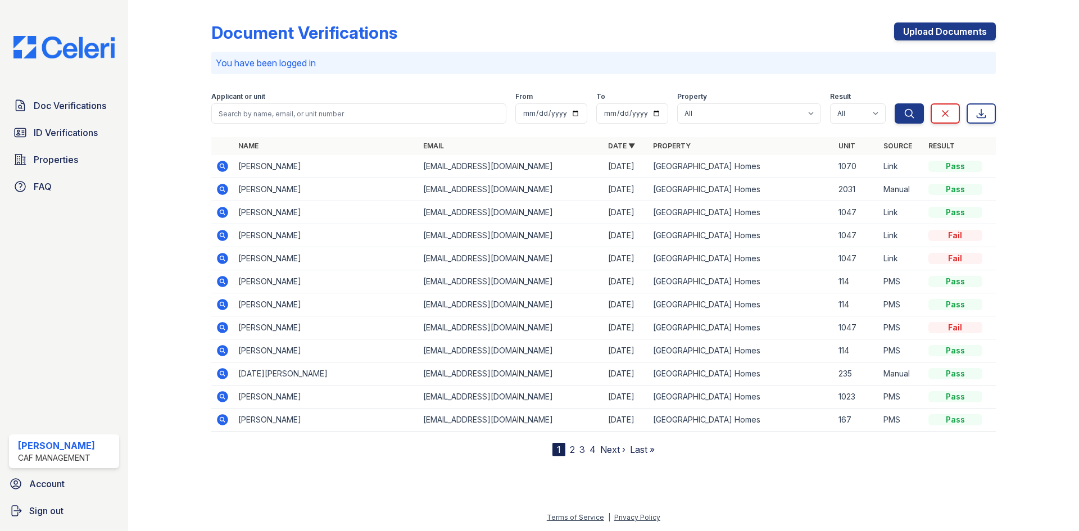 This screenshot has width=1079, height=531. I want to click on span: FAQ, so click(43, 187).